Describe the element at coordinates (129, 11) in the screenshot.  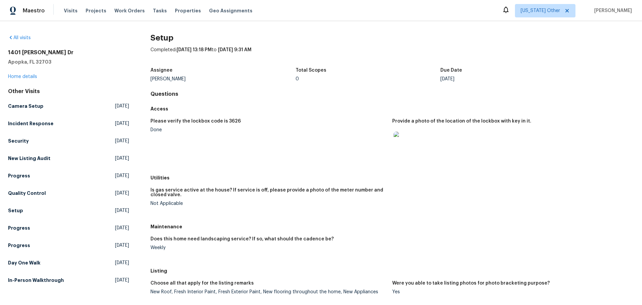
I see `span: Work Orders` at that location.